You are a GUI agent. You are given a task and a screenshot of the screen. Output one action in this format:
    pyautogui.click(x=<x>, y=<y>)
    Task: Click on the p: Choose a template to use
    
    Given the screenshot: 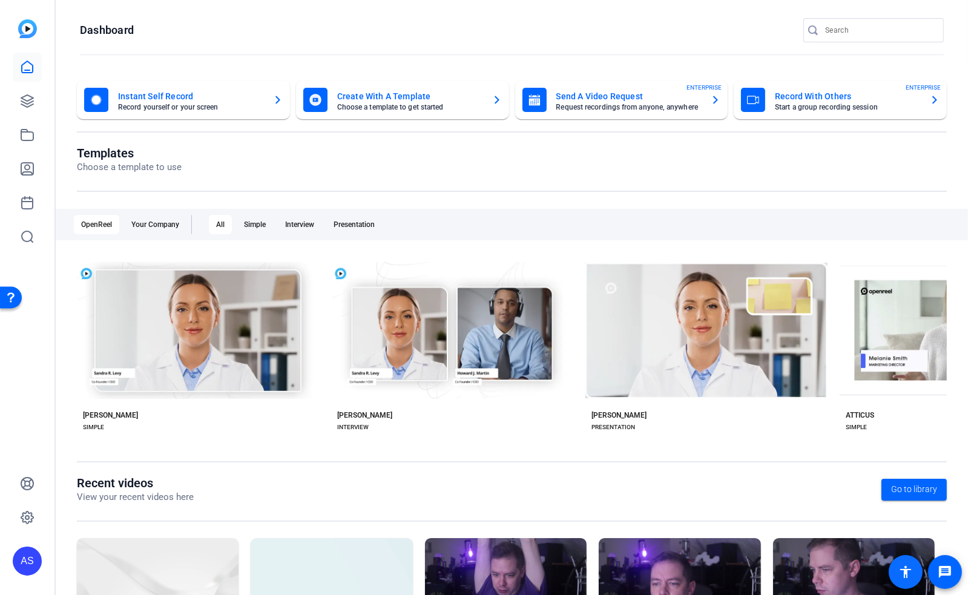 What is the action you would take?
    pyautogui.click(x=129, y=167)
    